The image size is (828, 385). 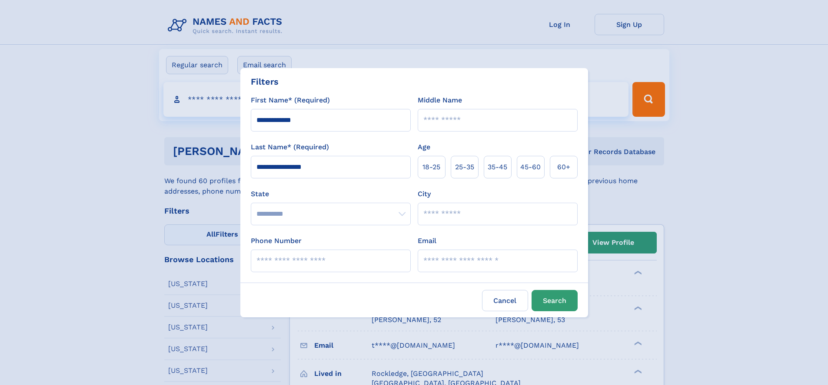 What do you see at coordinates (276, 241) in the screenshot?
I see `label: Phone Number` at bounding box center [276, 241].